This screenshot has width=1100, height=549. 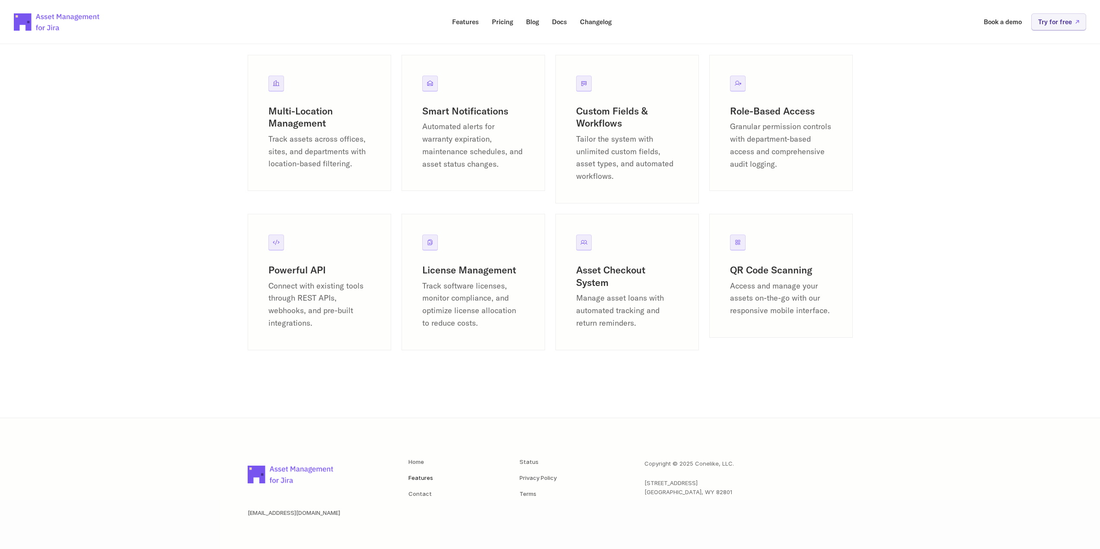 What do you see at coordinates (319, 152) in the screenshot?
I see `p: Track assets across offices, sites, and departments with location-based filtering.` at bounding box center [319, 152].